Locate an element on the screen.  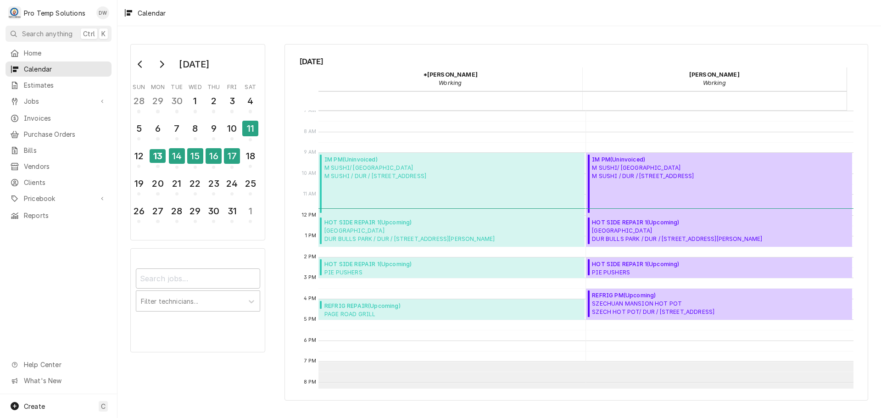
a: Calendar is located at coordinates (58, 69).